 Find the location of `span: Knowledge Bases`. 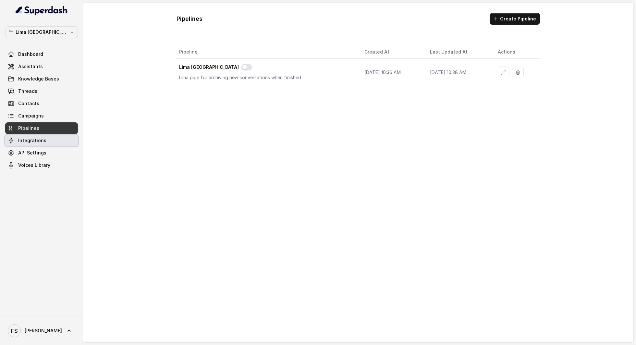

span: Knowledge Bases is located at coordinates (39, 79).